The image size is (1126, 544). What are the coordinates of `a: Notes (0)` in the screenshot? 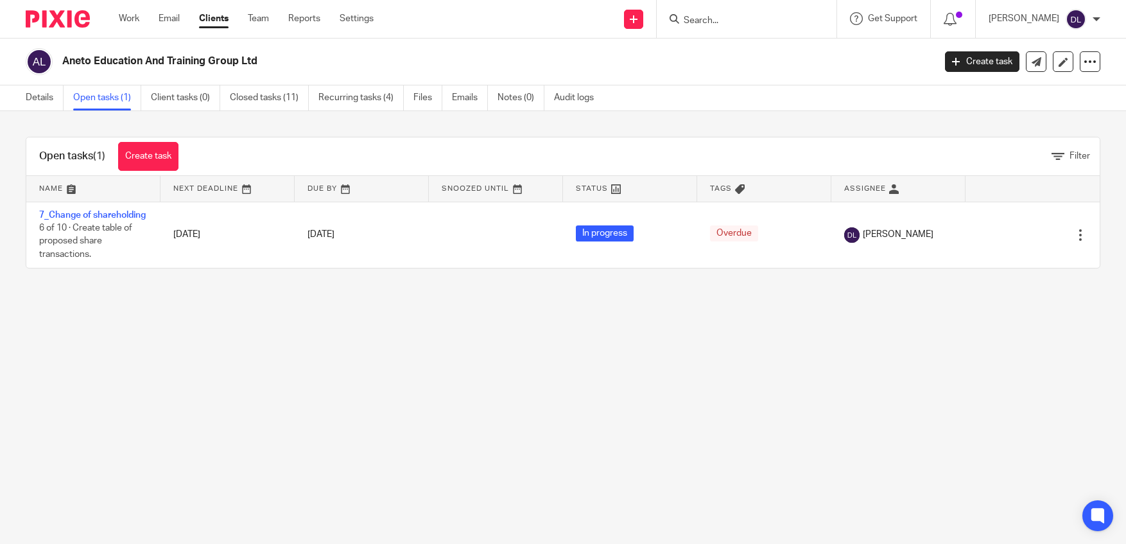 It's located at (521, 98).